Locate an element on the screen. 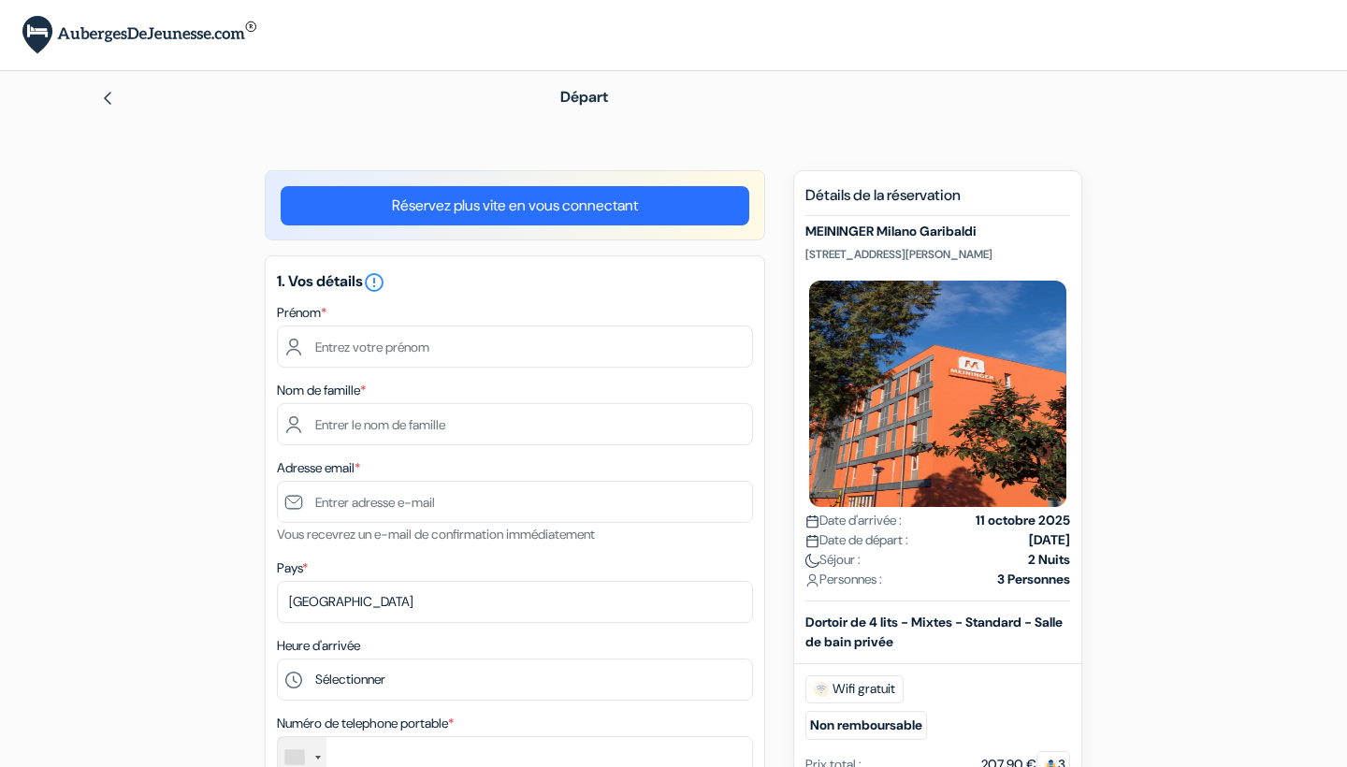 The height and width of the screenshot is (767, 1347). span: Date d'arrivée : is located at coordinates (853, 520).